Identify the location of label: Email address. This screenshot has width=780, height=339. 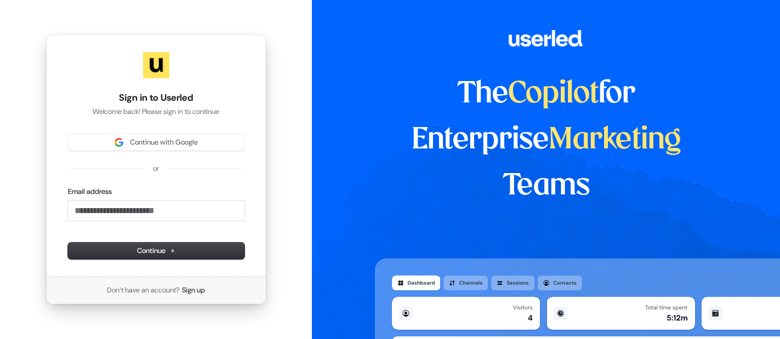
(90, 192).